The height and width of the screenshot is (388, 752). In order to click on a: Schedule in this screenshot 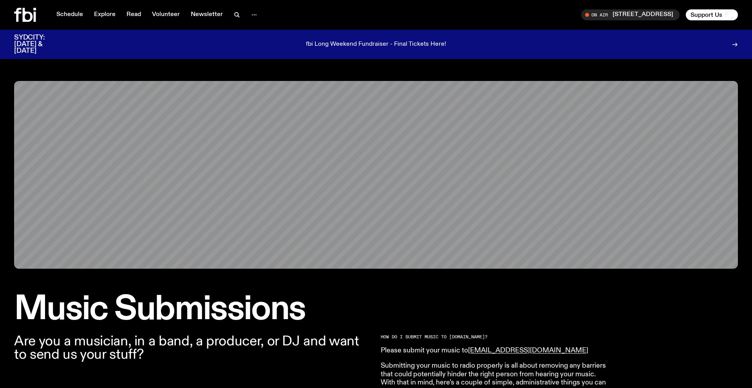, I will do `click(70, 15)`.